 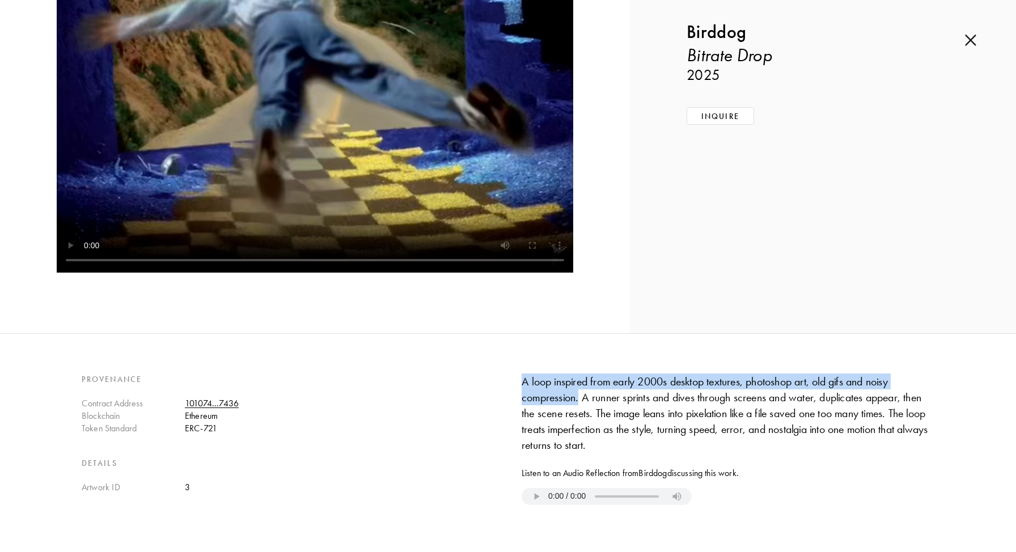 I want to click on img: cross.b43b024a.svg, so click(x=970, y=40).